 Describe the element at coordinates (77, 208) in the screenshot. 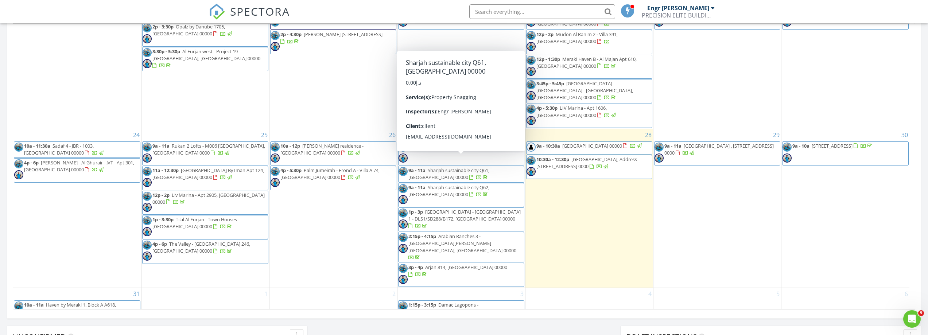

I see `td: Go to August 24, 2025` at that location.